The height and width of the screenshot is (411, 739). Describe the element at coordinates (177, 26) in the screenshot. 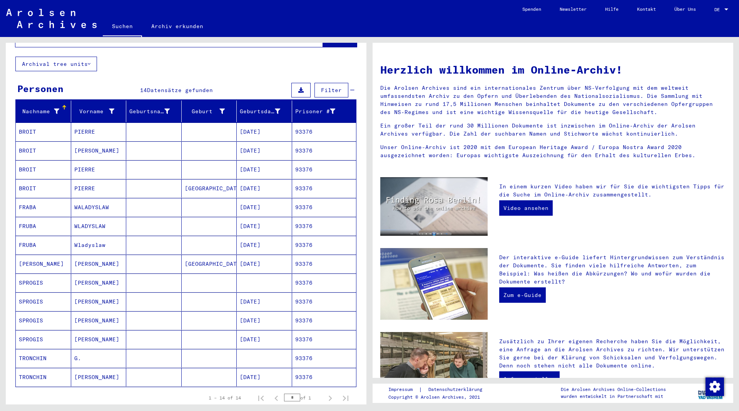

I see `a: Archiv erkunden` at that location.